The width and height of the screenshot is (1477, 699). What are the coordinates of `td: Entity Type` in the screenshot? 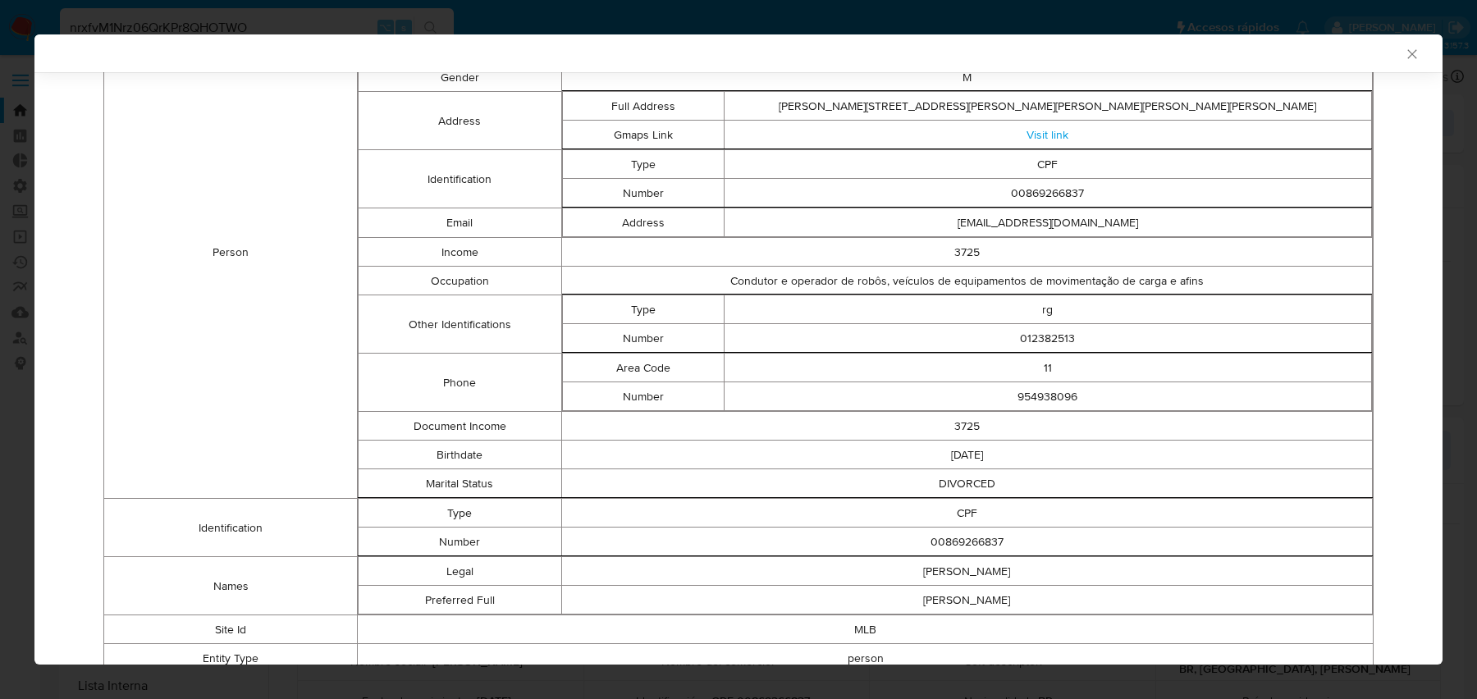 It's located at (231, 658).